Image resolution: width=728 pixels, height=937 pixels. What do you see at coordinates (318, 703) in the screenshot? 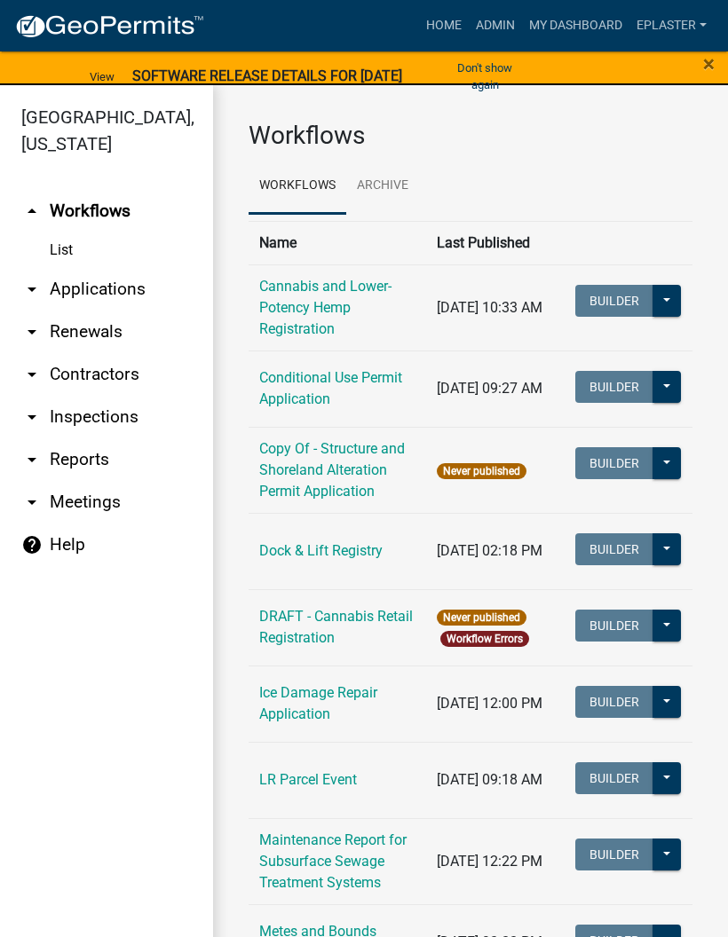
I see `a: Ice Damage Repair Application` at bounding box center [318, 703].